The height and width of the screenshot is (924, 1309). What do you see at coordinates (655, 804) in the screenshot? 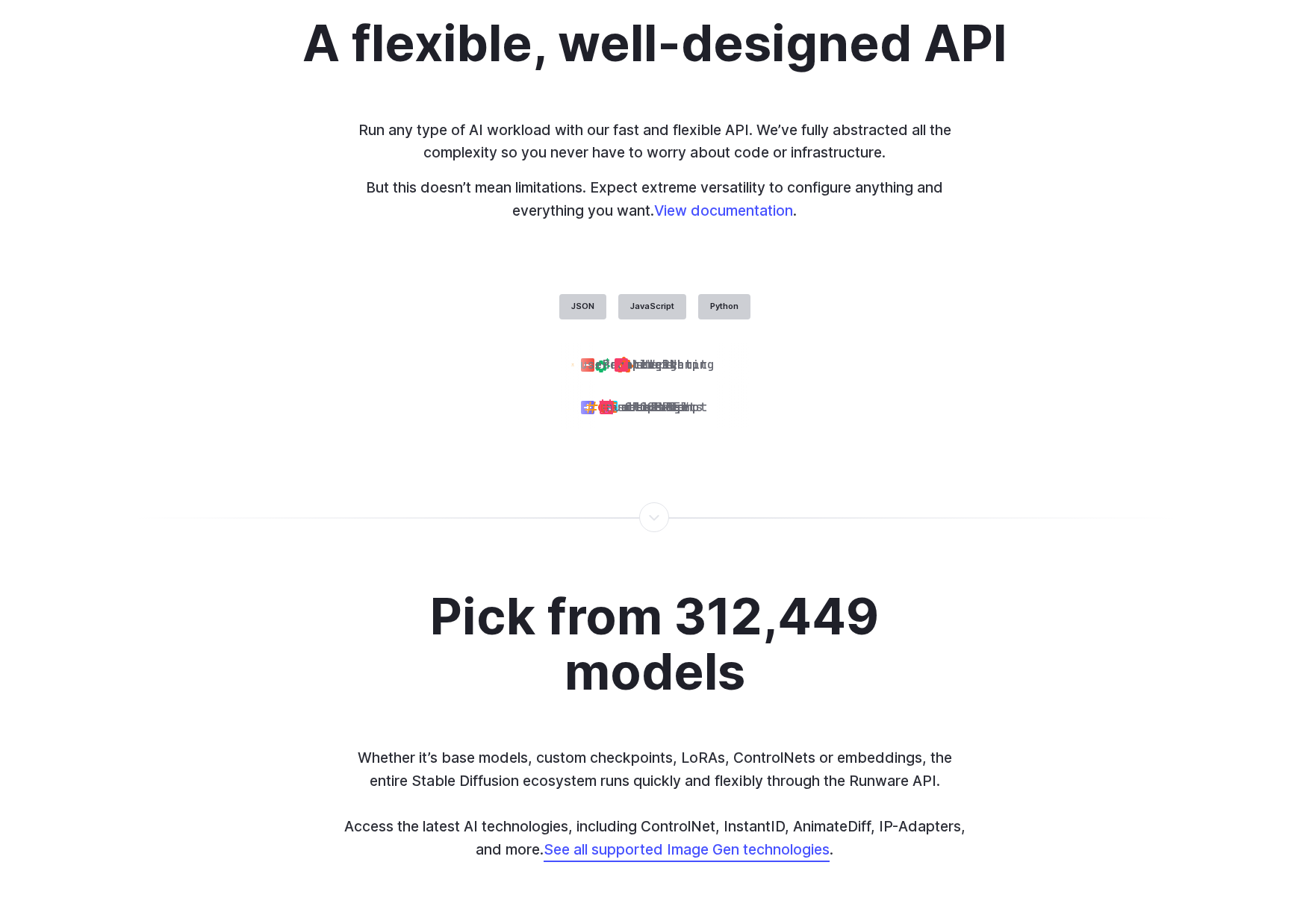
I see `p: Whether it’s base models, custom checkpoints, LoRAs, ControlNets or embeddings, the entire Stable...` at bounding box center [655, 804].